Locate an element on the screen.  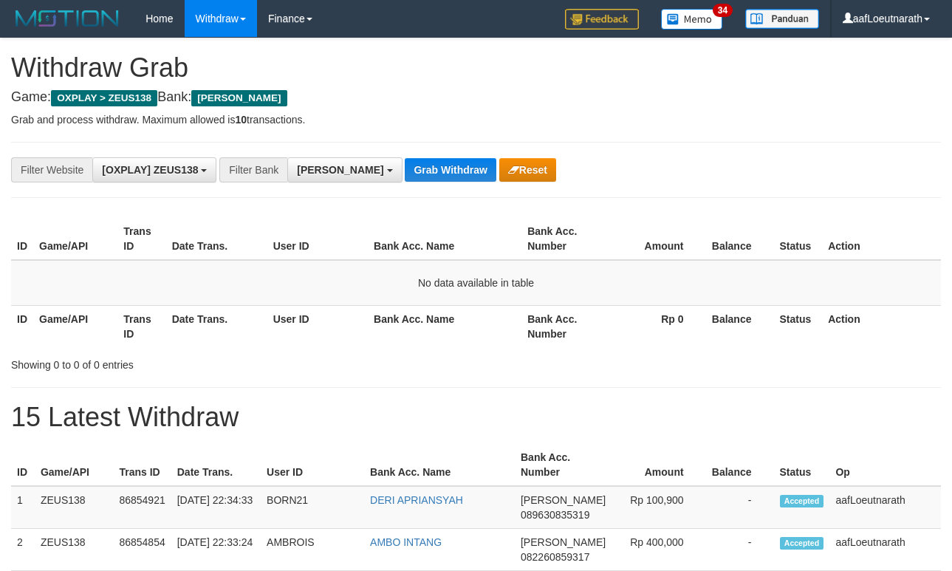
strong: 10 is located at coordinates (241, 120).